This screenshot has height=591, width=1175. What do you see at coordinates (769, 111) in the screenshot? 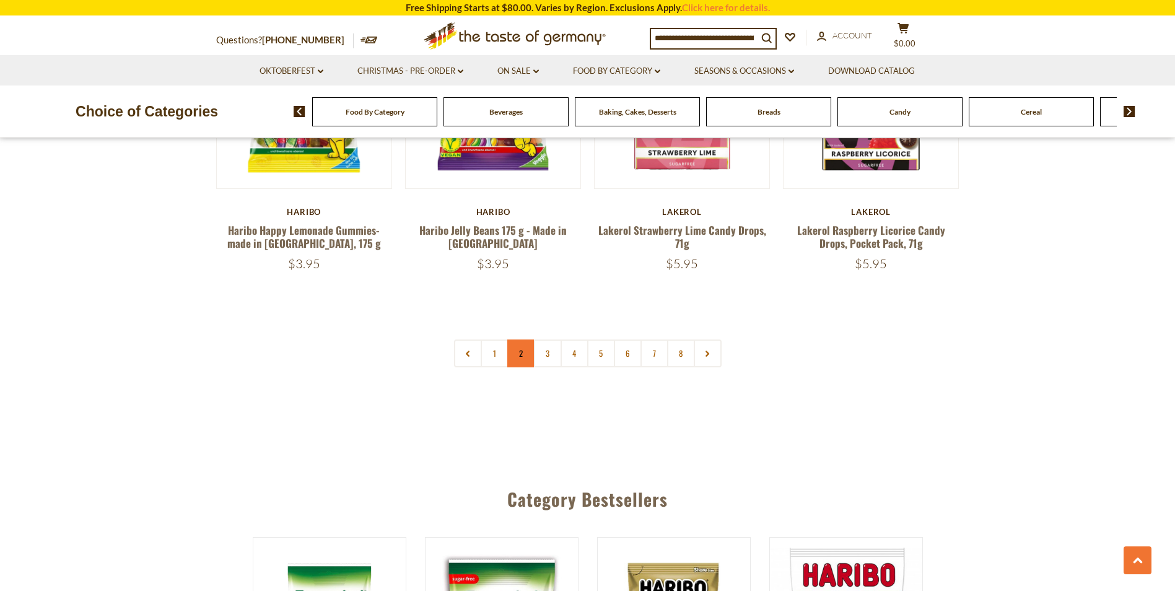
I see `span: Breads` at bounding box center [769, 111].